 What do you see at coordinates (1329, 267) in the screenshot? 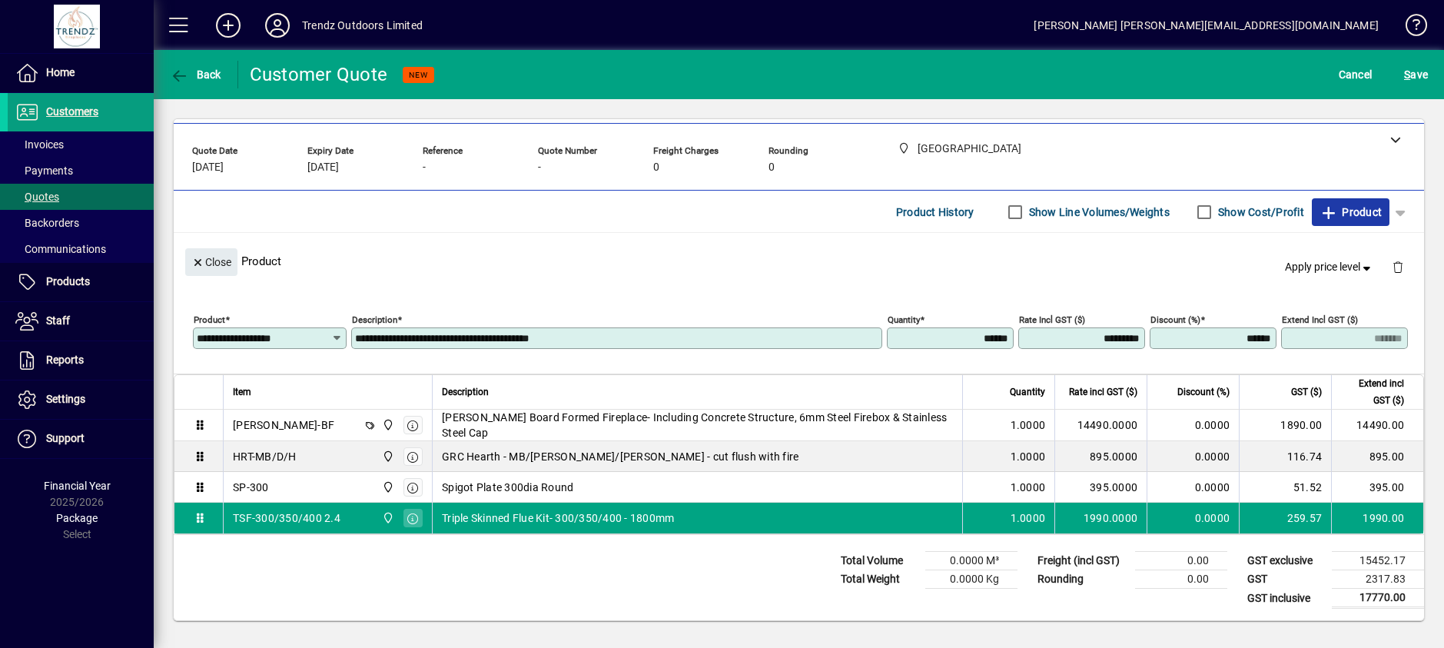
I see `span: Apply price level` at bounding box center [1329, 267].